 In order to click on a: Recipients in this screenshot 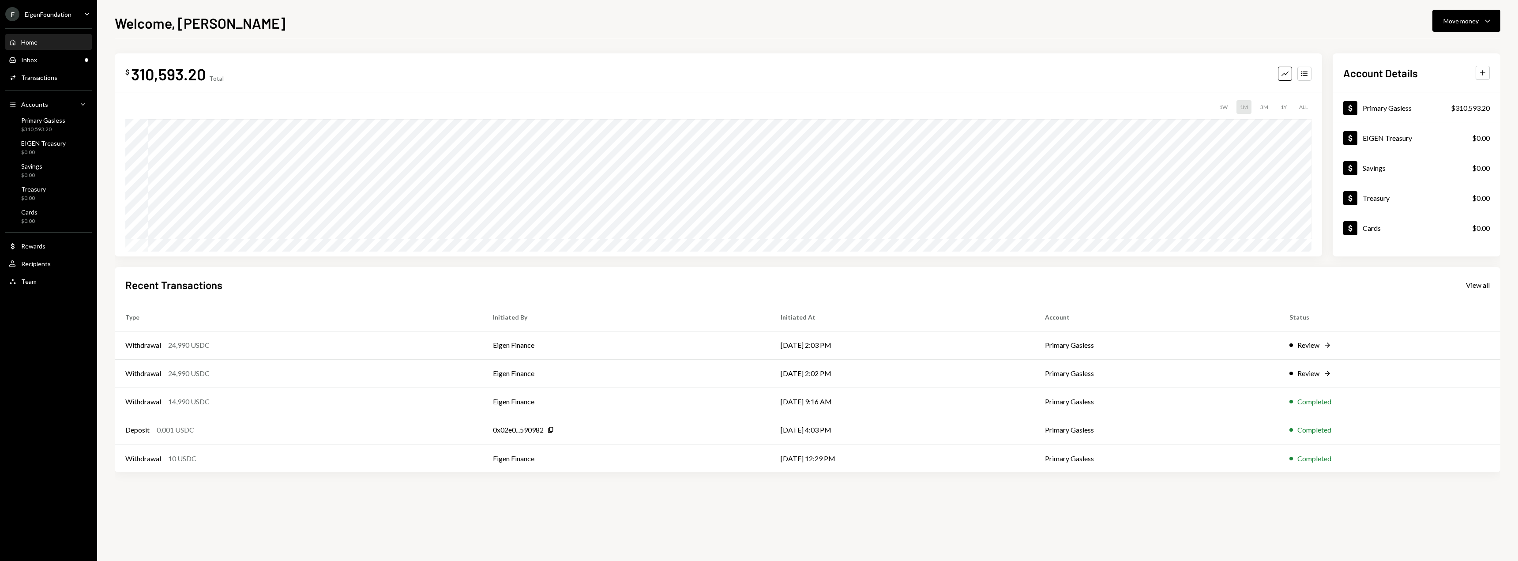, I will do `click(49, 263)`.